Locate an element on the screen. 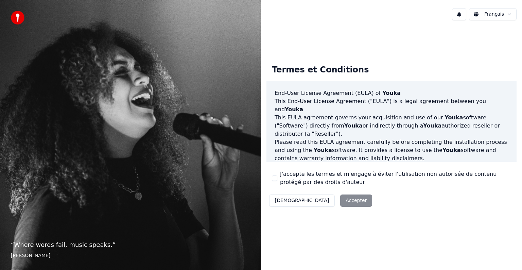 The width and height of the screenshot is (522, 270). p: This EULA agreement governs your acquisition and use of our software ("Software") directly from o... is located at coordinates (392, 126).